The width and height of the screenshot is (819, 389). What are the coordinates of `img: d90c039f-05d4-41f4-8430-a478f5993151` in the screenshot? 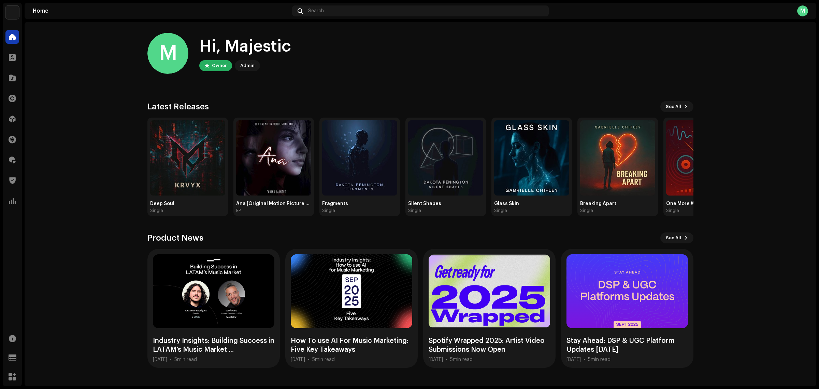 It's located at (446, 158).